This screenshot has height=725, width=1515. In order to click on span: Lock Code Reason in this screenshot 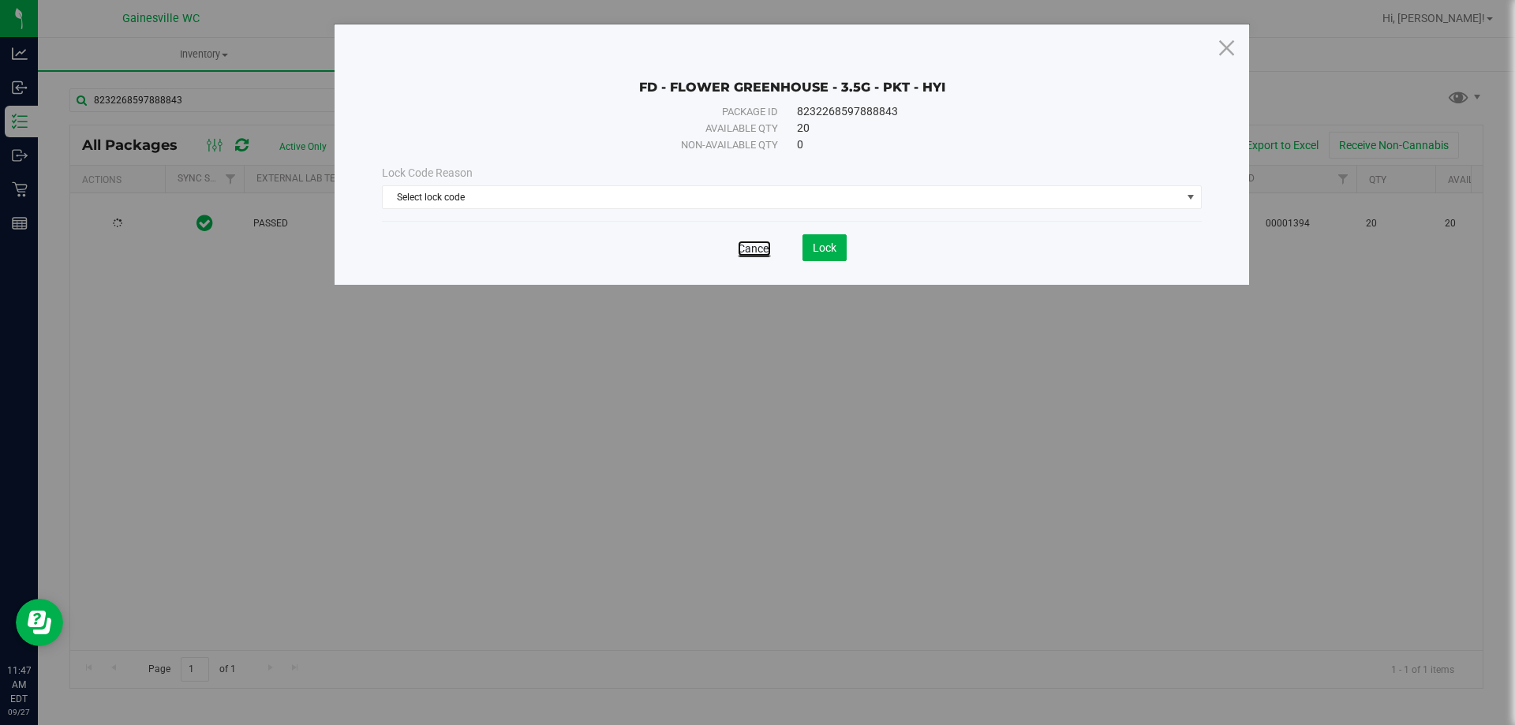, I will do `click(427, 173)`.